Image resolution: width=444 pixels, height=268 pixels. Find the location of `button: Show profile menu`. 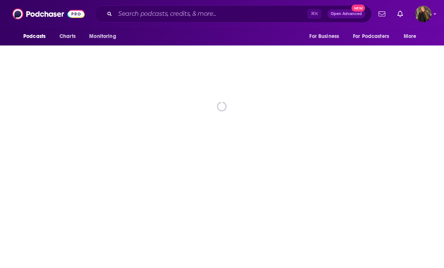

button: Show profile menu is located at coordinates (423, 14).